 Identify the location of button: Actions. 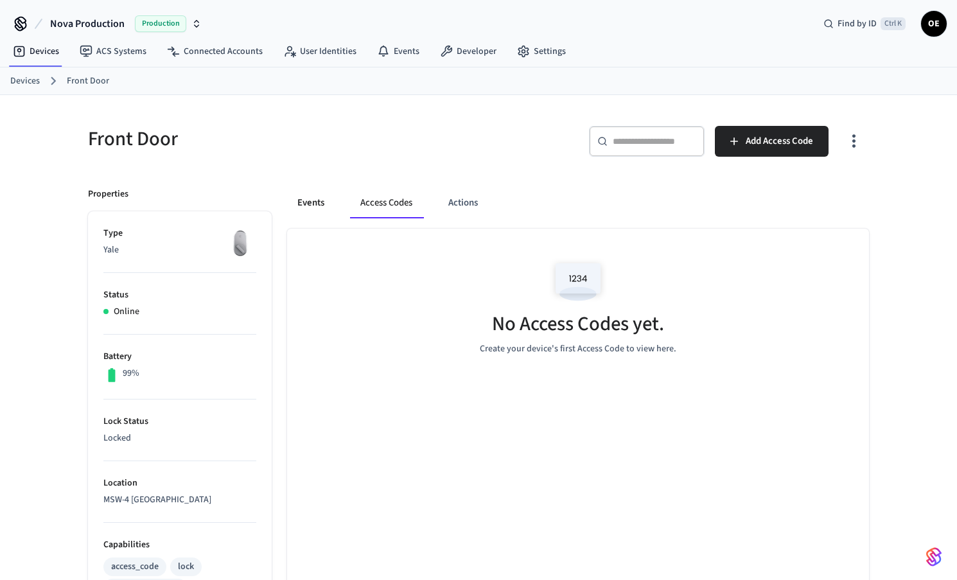
(463, 203).